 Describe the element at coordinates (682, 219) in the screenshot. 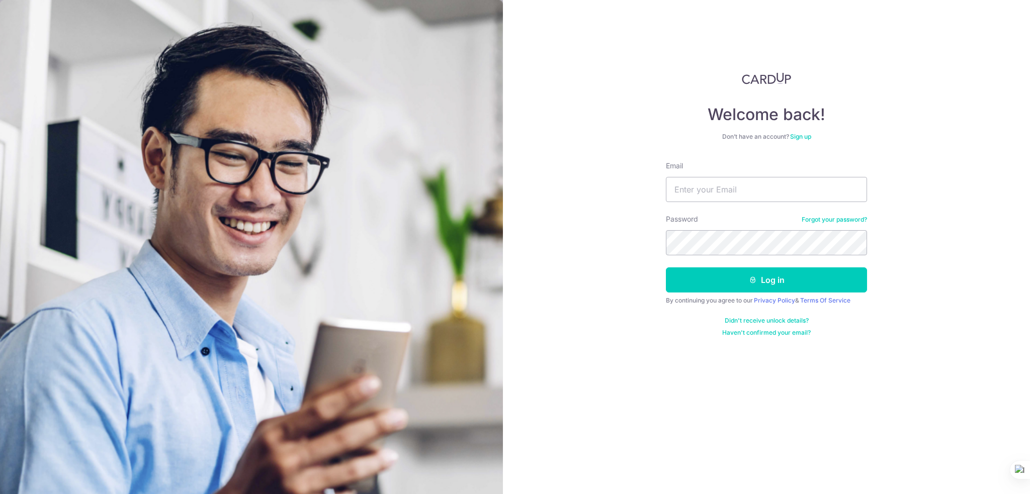

I see `label: Password` at that location.